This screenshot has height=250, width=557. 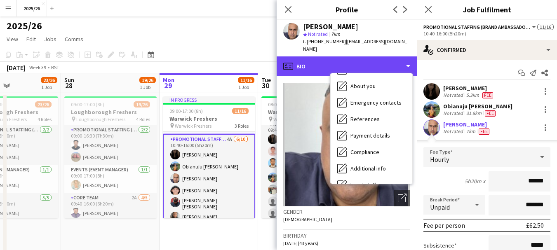 I want to click on a: Edit, so click(x=31, y=39).